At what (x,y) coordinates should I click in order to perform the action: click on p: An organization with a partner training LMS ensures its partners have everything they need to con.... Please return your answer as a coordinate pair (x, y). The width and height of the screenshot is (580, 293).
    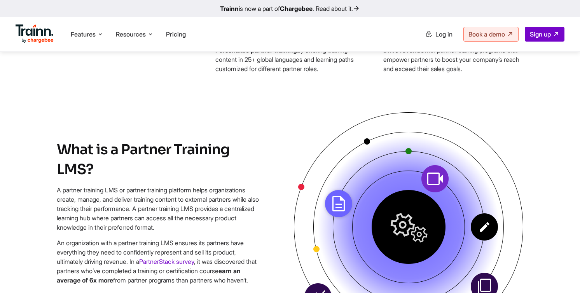
    Looking at the image, I should click on (159, 262).